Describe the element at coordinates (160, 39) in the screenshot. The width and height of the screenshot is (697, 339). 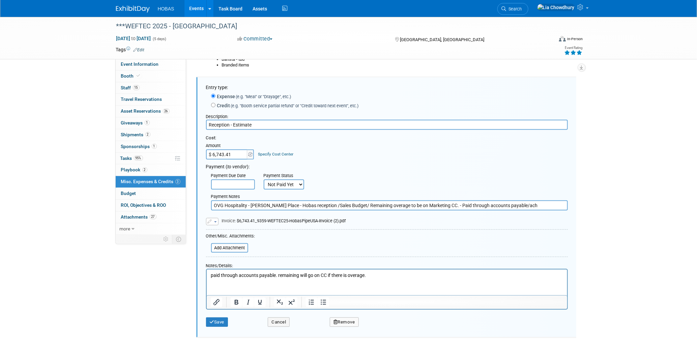
I see `span: (5 days)` at that location.